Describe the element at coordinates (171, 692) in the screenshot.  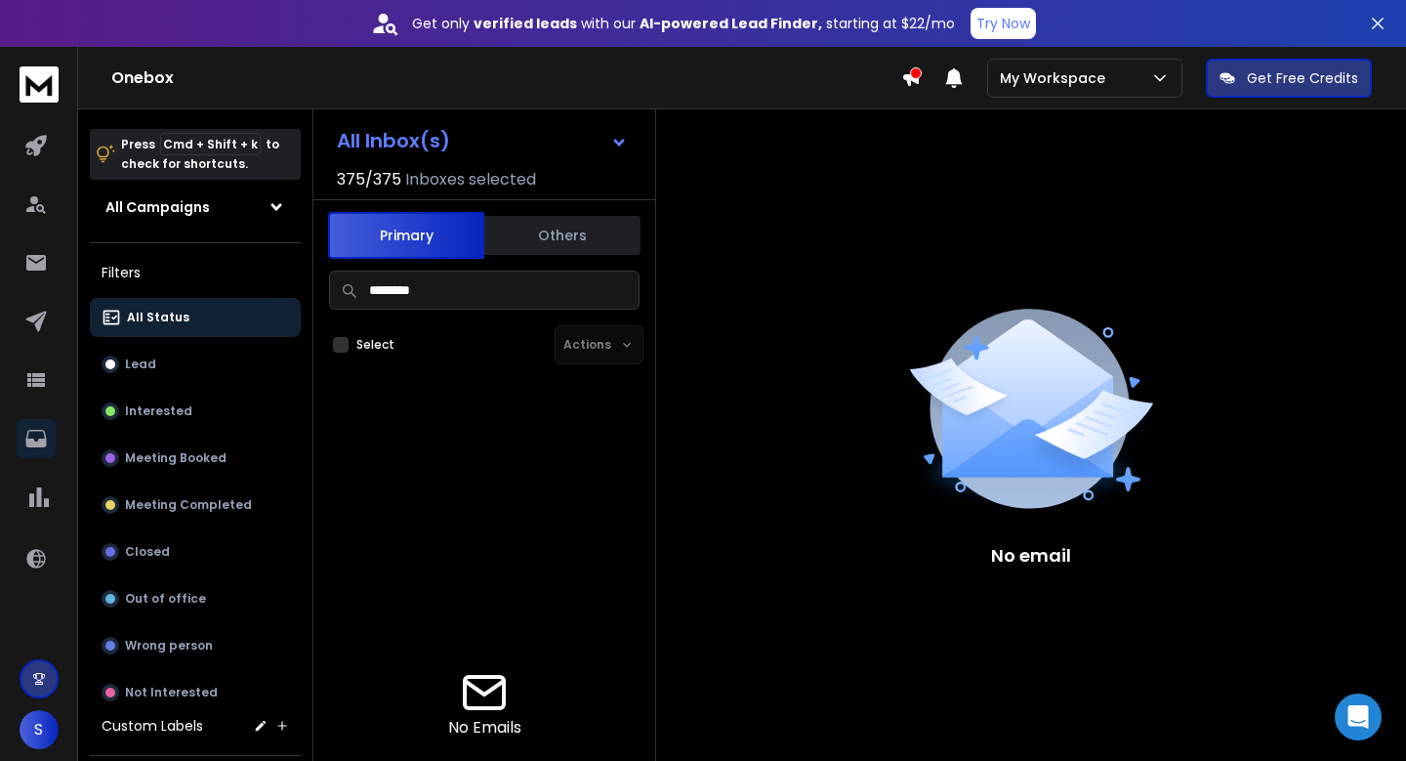
I see `p: Not Interested` at that location.